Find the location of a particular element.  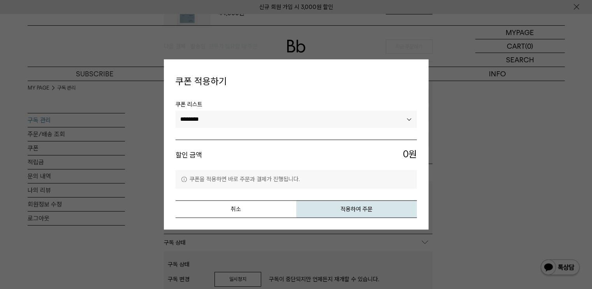

h4: 쿠폰 적용하기 is located at coordinates (296, 81).